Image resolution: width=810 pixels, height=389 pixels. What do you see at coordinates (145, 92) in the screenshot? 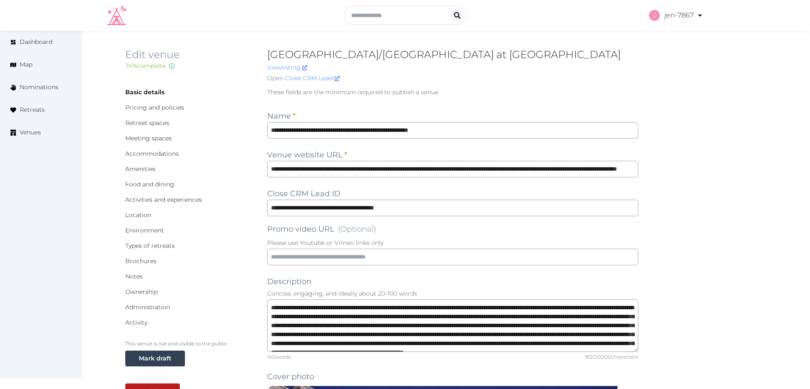
I see `a: Basic details` at bounding box center [145, 92].